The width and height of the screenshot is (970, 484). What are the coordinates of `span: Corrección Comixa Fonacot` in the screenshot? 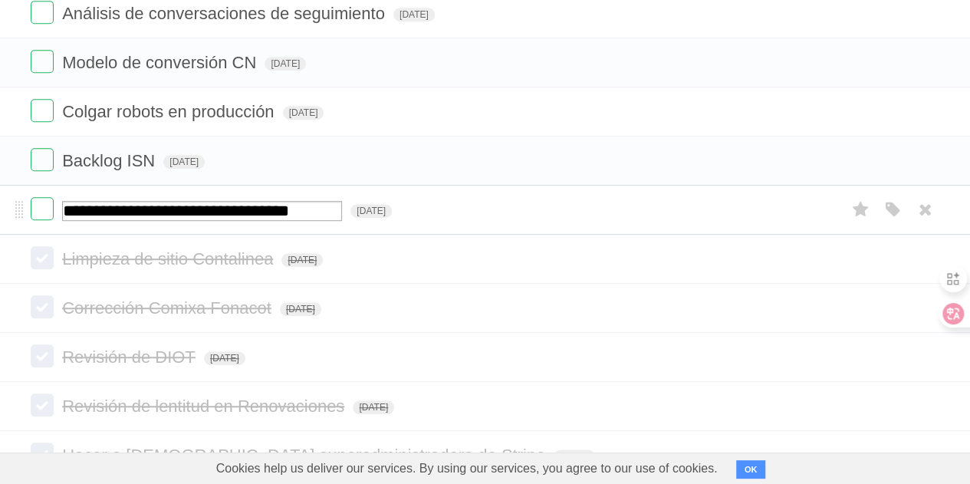 It's located at (169, 307).